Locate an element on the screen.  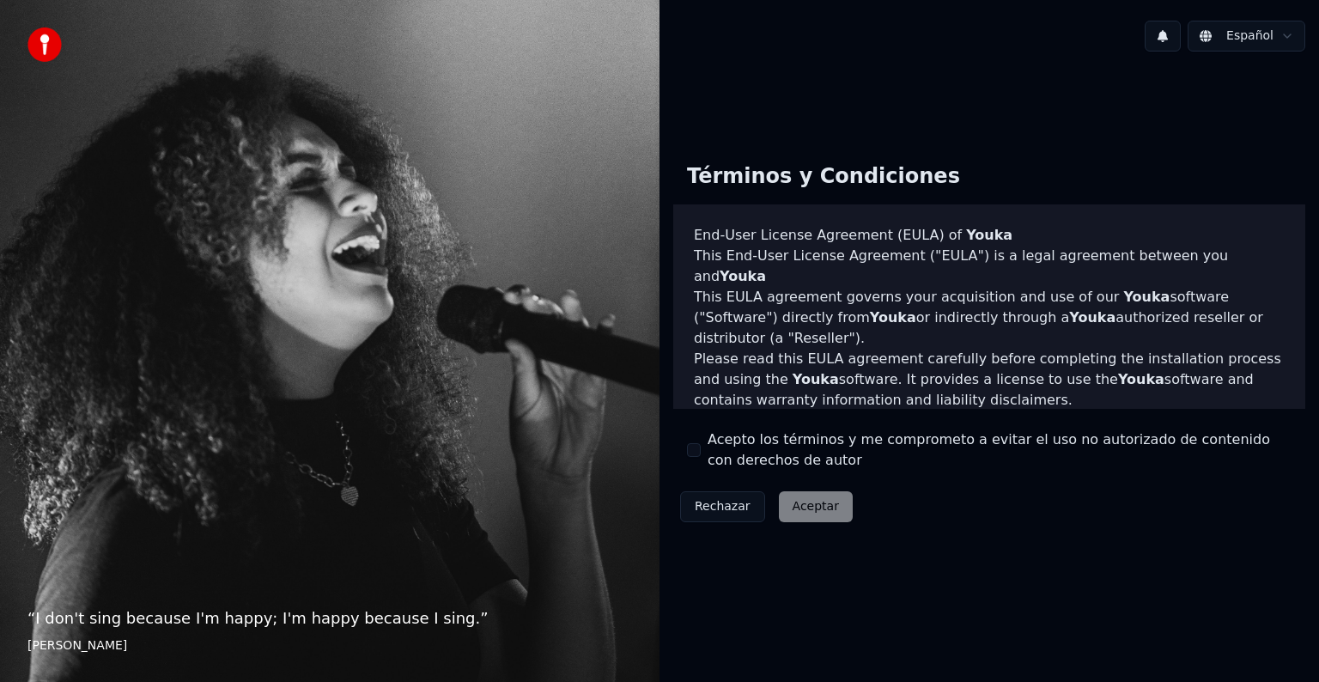
div: Términos y Condiciones is located at coordinates (824, 177).